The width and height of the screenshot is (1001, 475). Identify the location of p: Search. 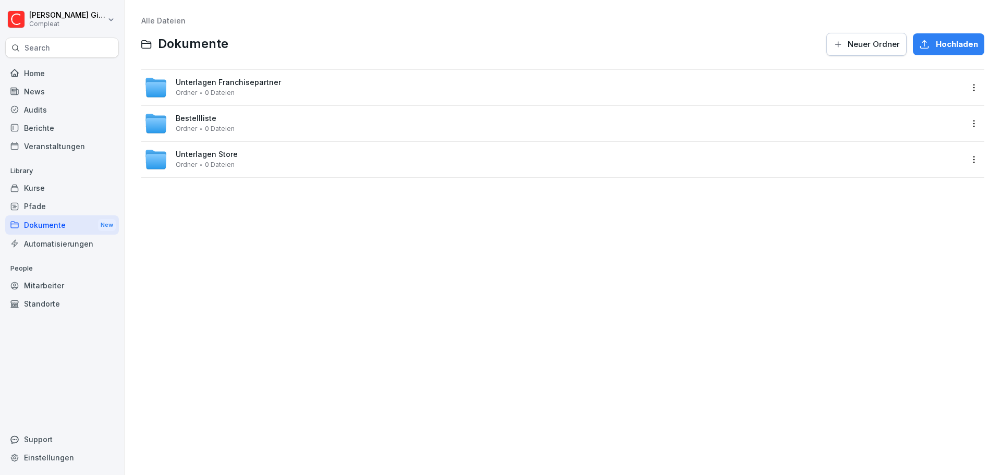
(37, 48).